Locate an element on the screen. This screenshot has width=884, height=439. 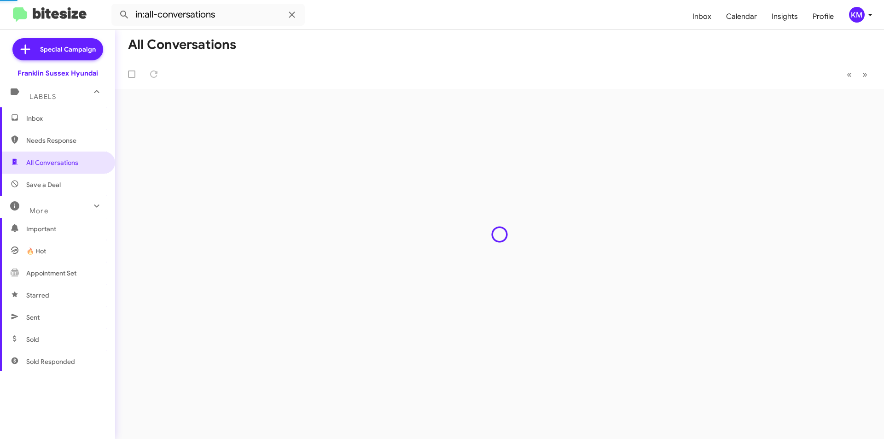
span: Special Campaign is located at coordinates (68, 49).